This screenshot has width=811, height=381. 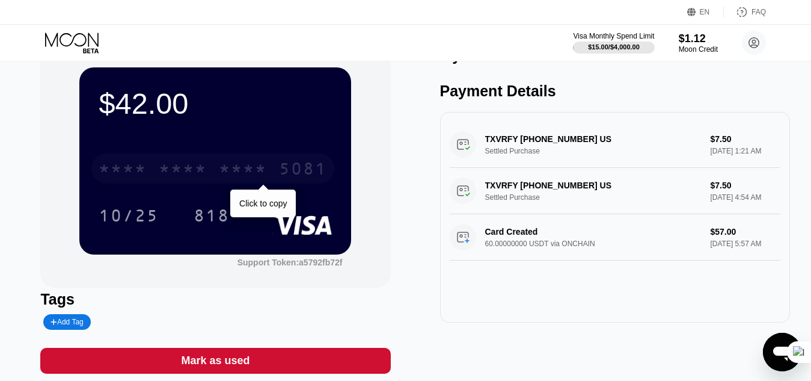 What do you see at coordinates (290, 262) in the screenshot?
I see `div: Support Token: a5792fb72f` at bounding box center [290, 262].